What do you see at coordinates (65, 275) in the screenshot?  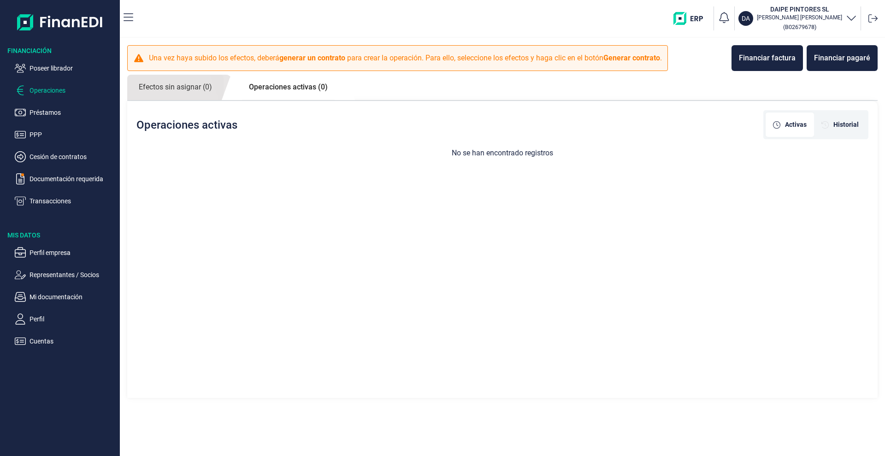 I see `button: Representantes / Socios` at bounding box center [65, 275].